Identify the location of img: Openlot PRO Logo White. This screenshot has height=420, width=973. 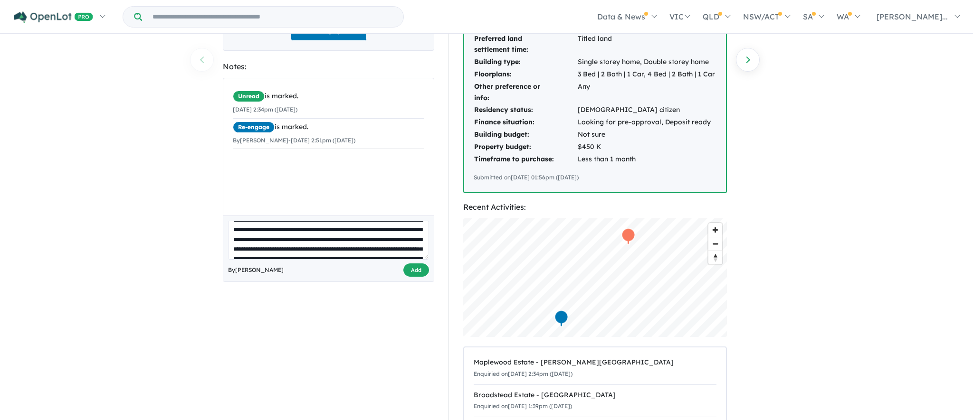
(53, 17).